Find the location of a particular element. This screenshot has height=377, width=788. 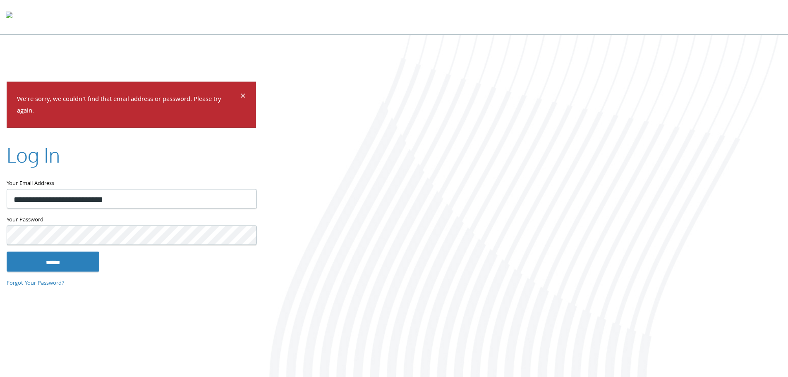

h2: Log In is located at coordinates (33, 155).